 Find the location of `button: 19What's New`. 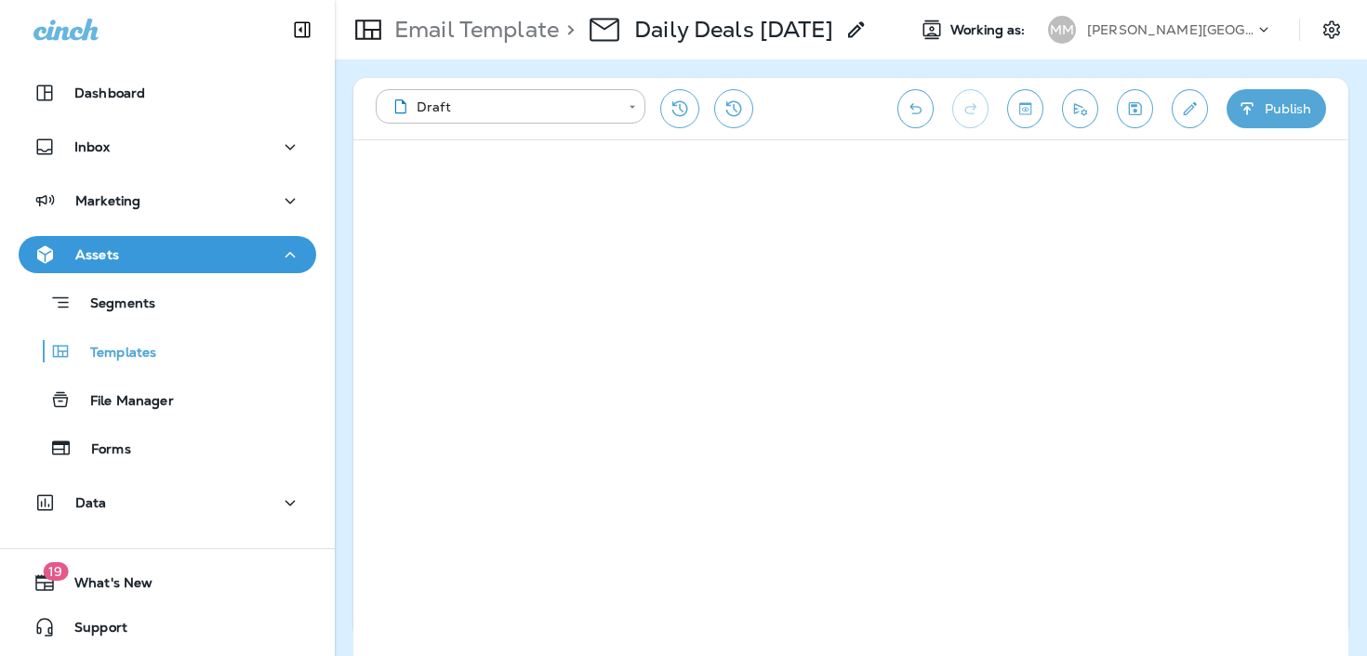

button: 19What's New is located at coordinates (167, 583).